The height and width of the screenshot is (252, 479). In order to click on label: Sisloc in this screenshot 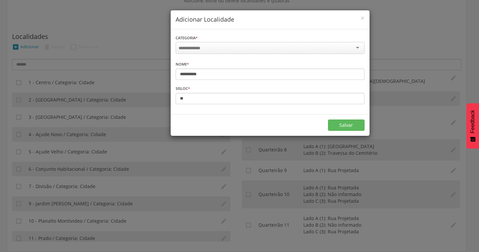, I will do `click(183, 88)`.